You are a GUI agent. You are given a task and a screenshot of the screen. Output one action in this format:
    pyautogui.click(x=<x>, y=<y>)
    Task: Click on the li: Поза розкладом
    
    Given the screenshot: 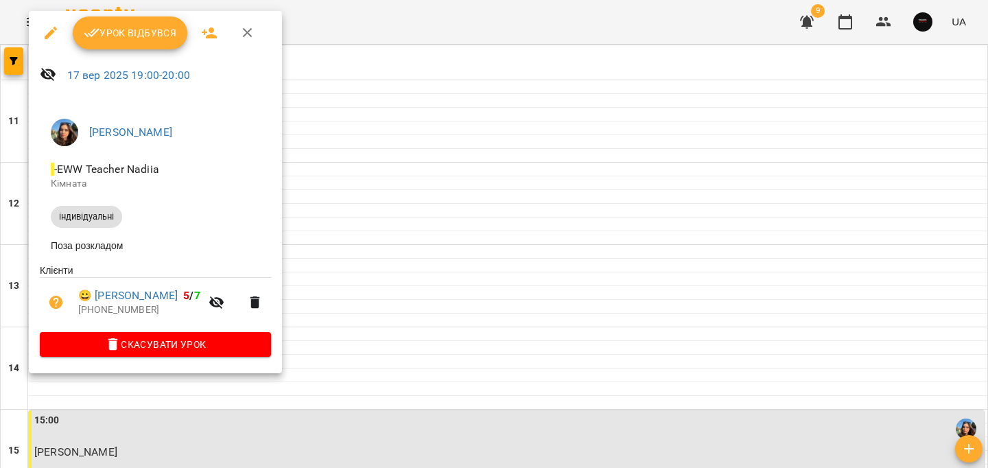 What is the action you would take?
    pyautogui.click(x=155, y=246)
    